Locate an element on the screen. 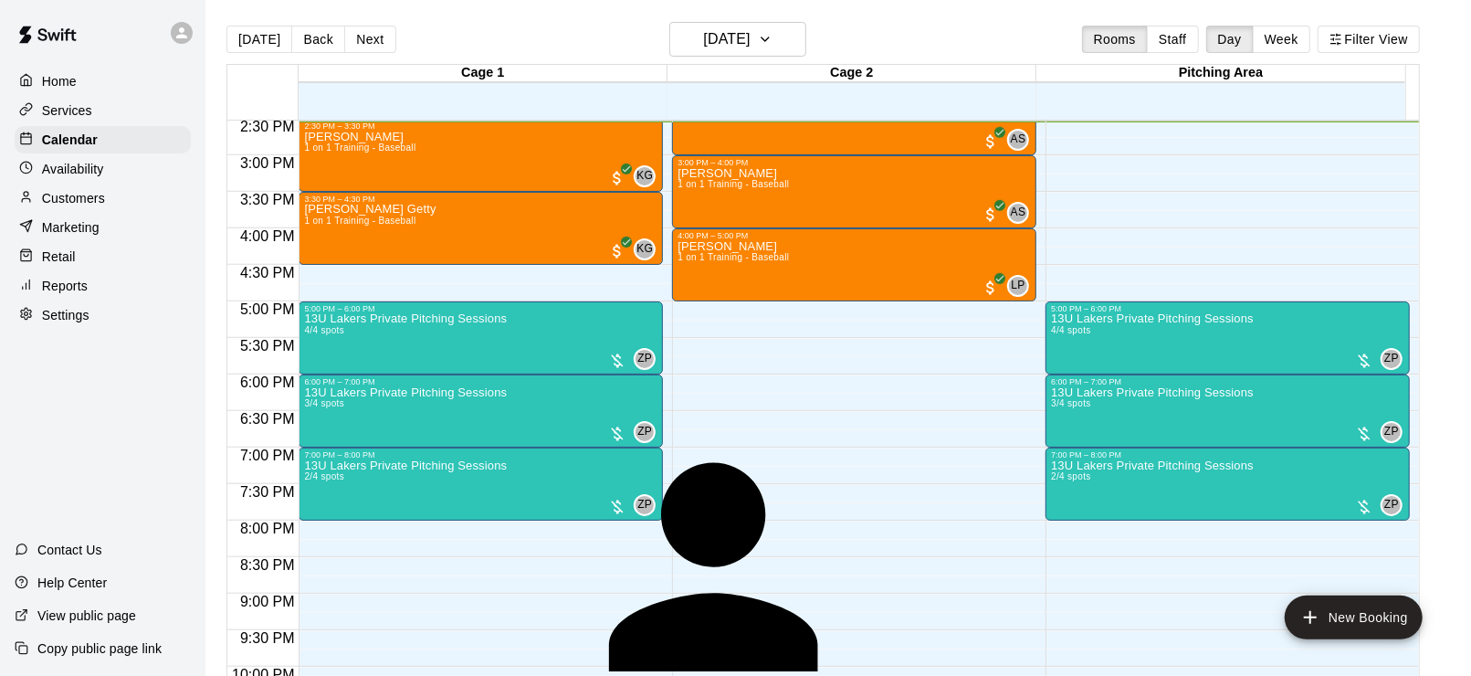  p: Retail is located at coordinates (58, 257).